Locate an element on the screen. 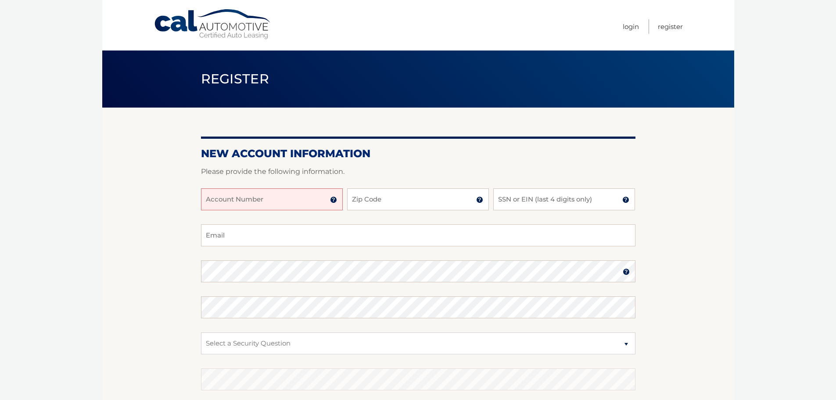 This screenshot has height=400, width=836. input: Zip Code is located at coordinates (418, 199).